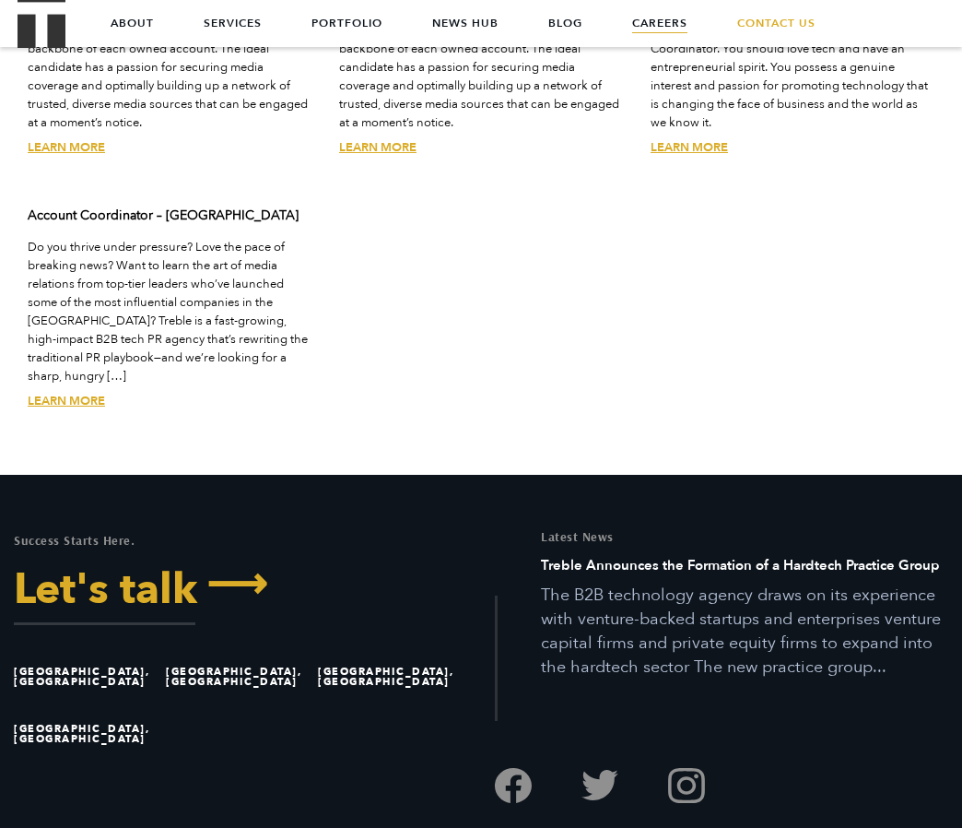 The height and width of the screenshot is (828, 962). What do you see at coordinates (745, 618) in the screenshot?
I see `a: Read this article` at bounding box center [745, 618].